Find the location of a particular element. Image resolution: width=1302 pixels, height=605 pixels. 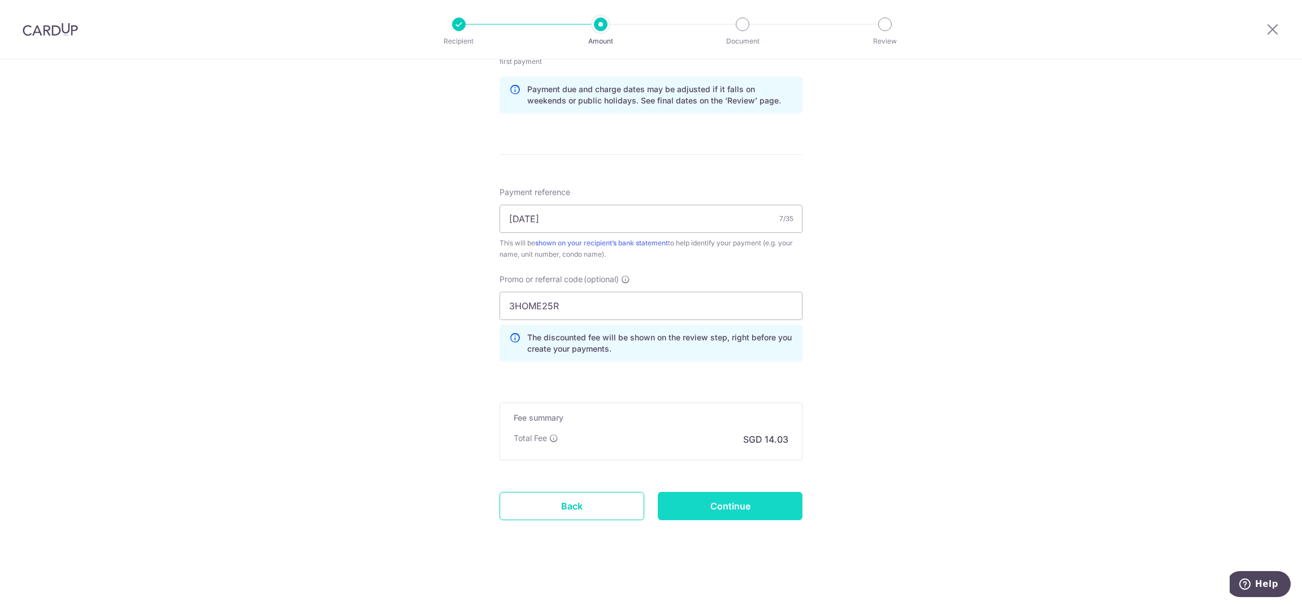

h5: Fee summary is located at coordinates (651, 418).